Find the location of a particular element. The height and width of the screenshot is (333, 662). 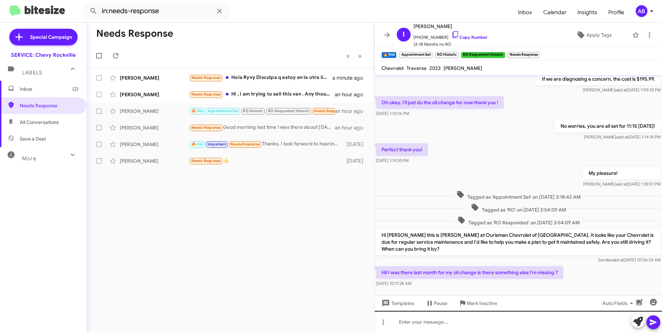

small: Appointment Set is located at coordinates (416, 55).